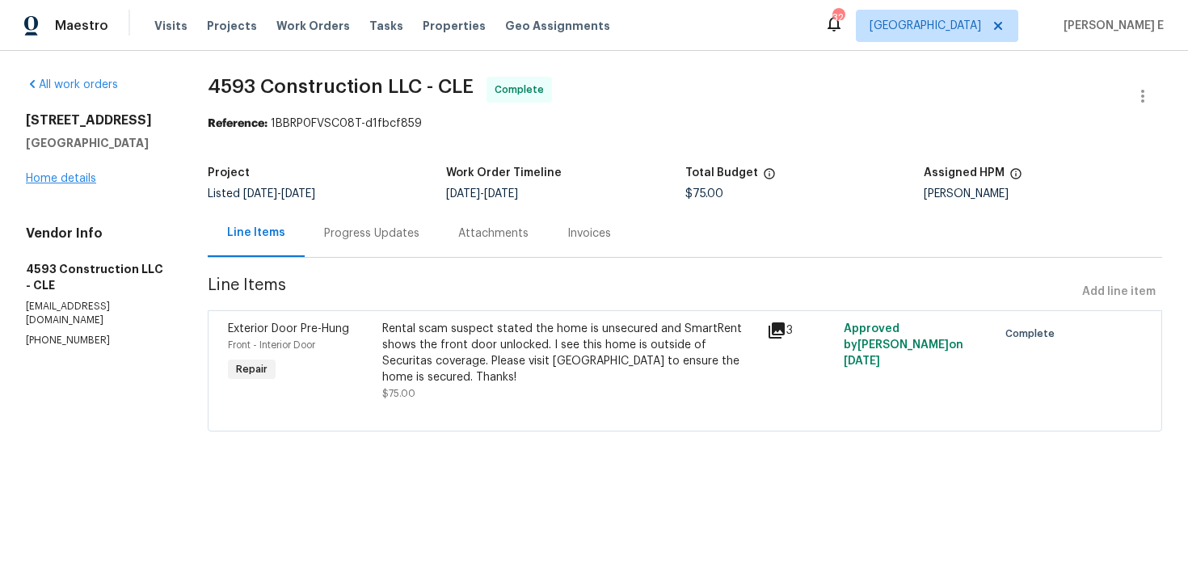 Image resolution: width=1188 pixels, height=564 pixels. I want to click on span: Maestro, so click(82, 26).